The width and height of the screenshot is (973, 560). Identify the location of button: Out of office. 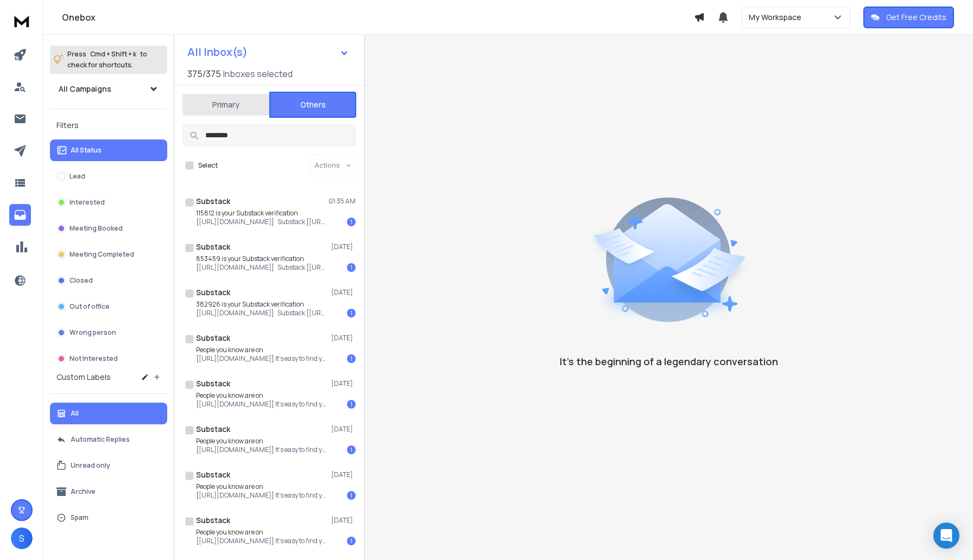
(109, 307).